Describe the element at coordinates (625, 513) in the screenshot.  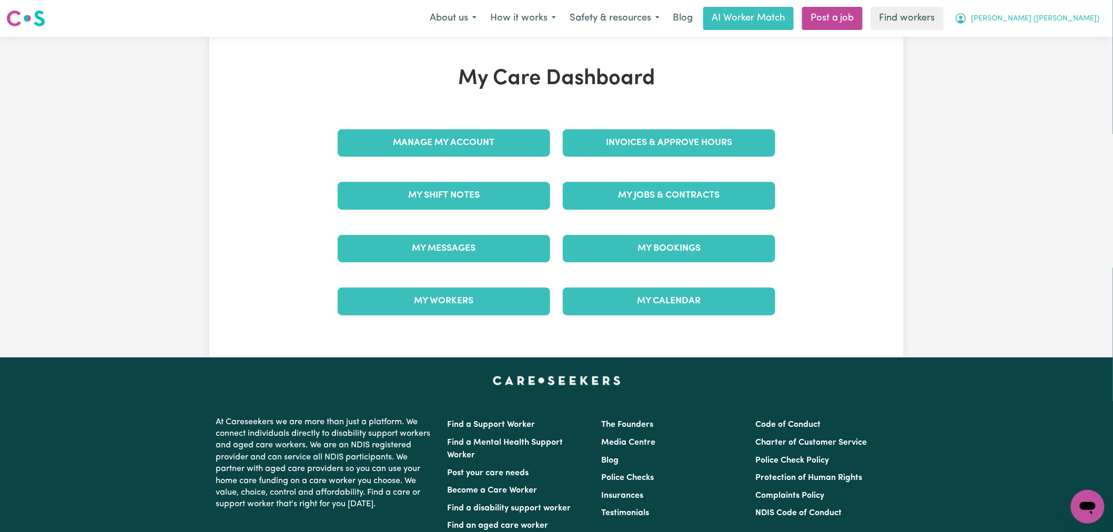
I see `a: Testimonials` at that location.